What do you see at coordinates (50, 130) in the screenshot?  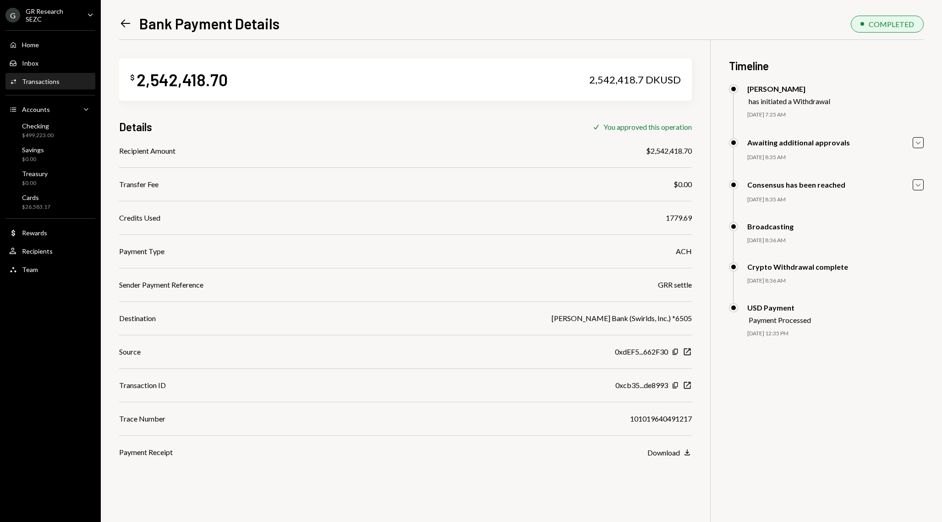 I see `a: Checking$499,223.00` at bounding box center [50, 130].